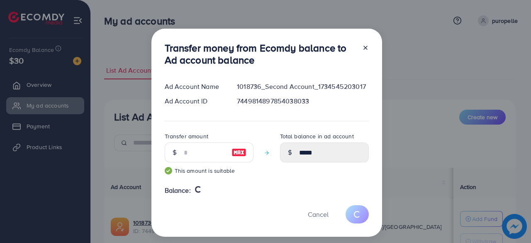 Image resolution: width=531 pixels, height=243 pixels. What do you see at coordinates (318, 214) in the screenshot?
I see `button: Cancel` at bounding box center [318, 214].